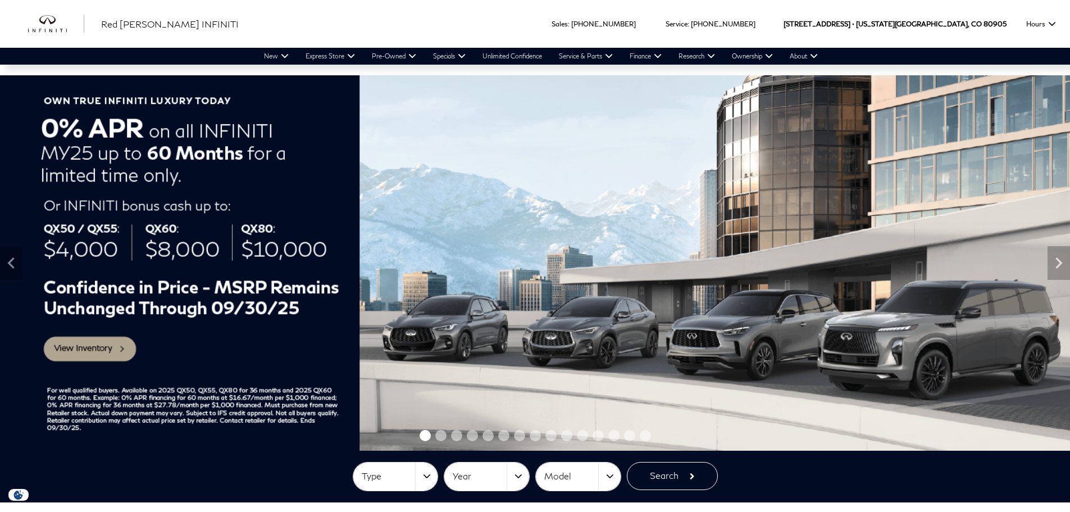  I want to click on button: Type, so click(395, 476).